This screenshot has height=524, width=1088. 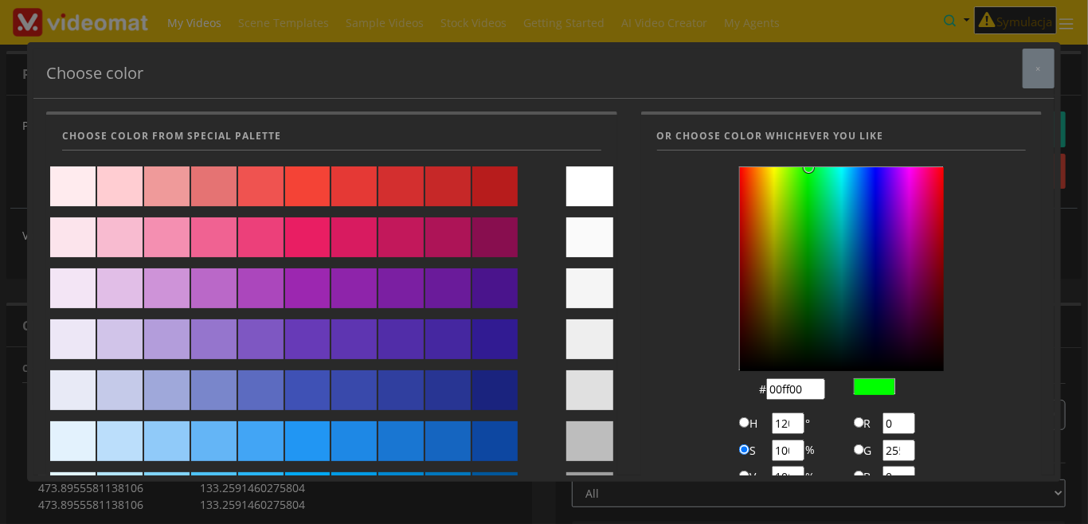 What do you see at coordinates (875, 387) in the screenshot?
I see `div: #00ff00` at bounding box center [875, 387].